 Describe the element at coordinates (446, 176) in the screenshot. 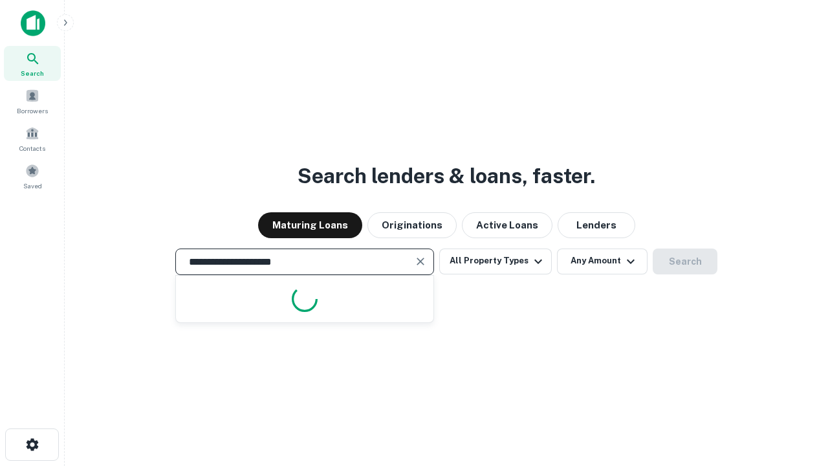

I see `h3: Search lenders & loans, faster.` at that location.